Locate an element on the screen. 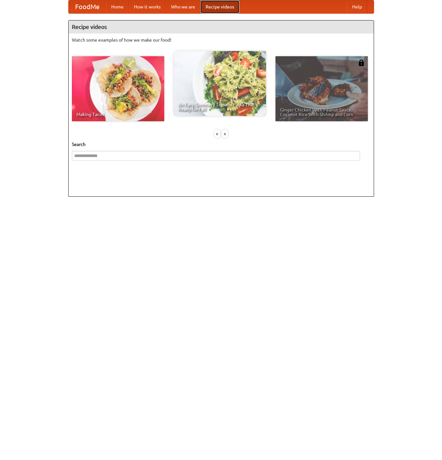 This screenshot has width=442, height=460. a: Who we are is located at coordinates (183, 7).